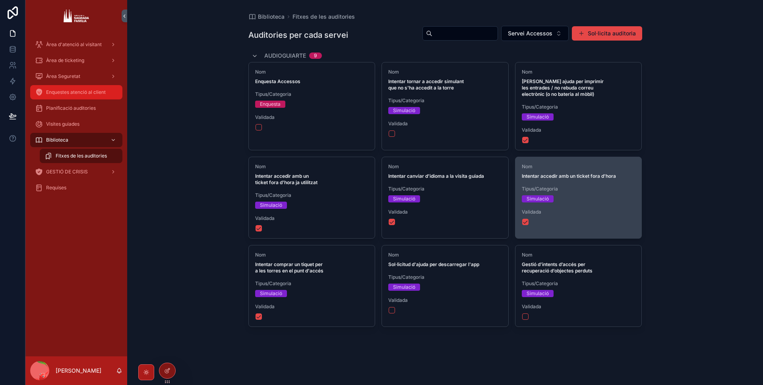  I want to click on div: scrollable content, so click(76, 118).